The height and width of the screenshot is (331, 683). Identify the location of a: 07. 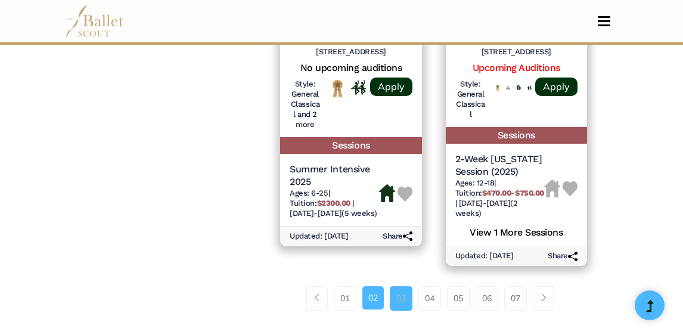
(516, 298).